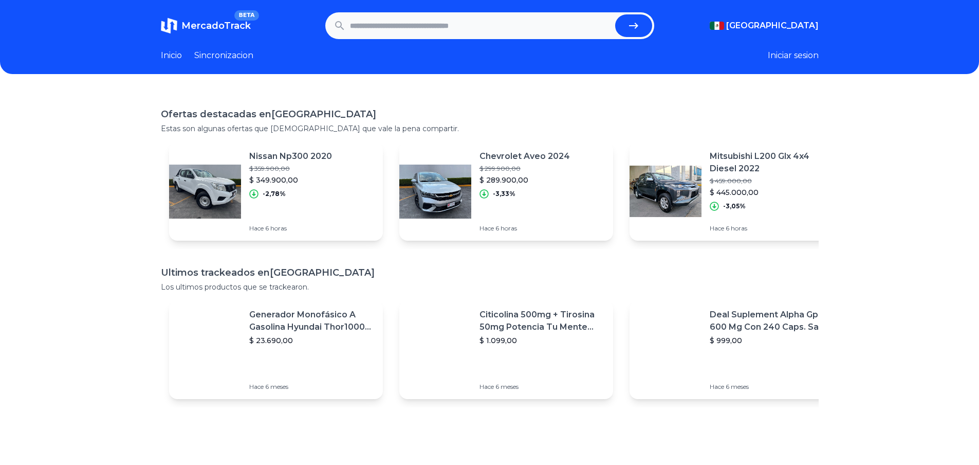 This screenshot has width=979, height=465. I want to click on p: -3,33%, so click(504, 194).